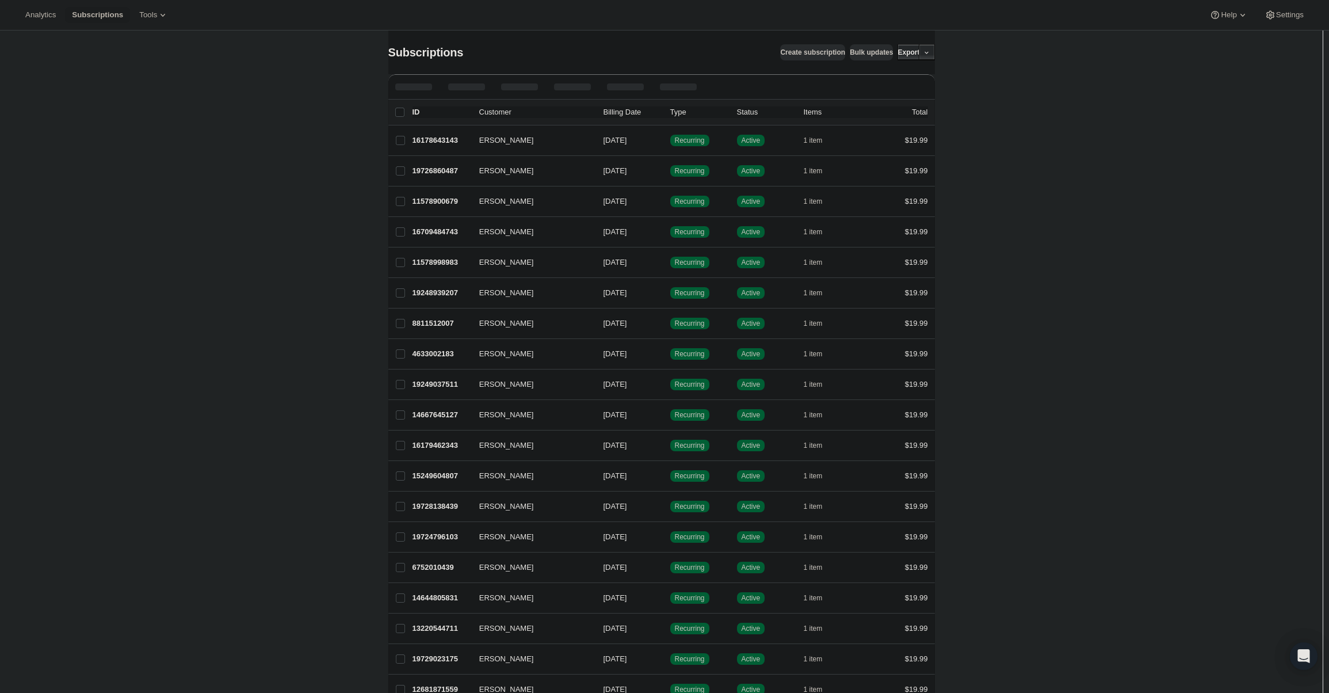 The image size is (1329, 693). Describe the element at coordinates (699, 112) in the screenshot. I see `div: Type` at that location.